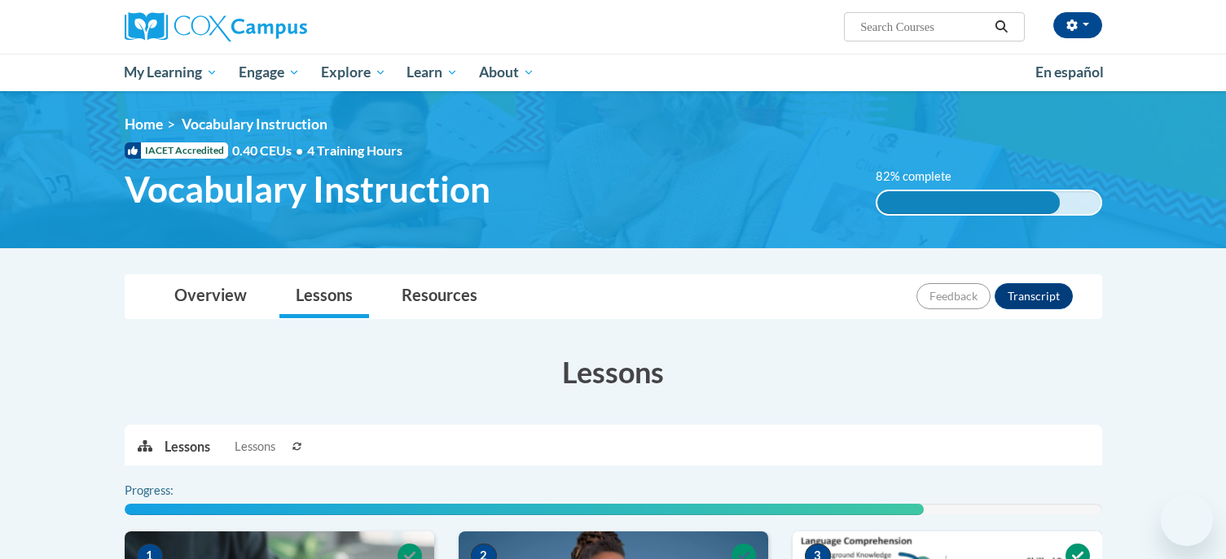  I want to click on button: Account Settings, so click(1077, 25).